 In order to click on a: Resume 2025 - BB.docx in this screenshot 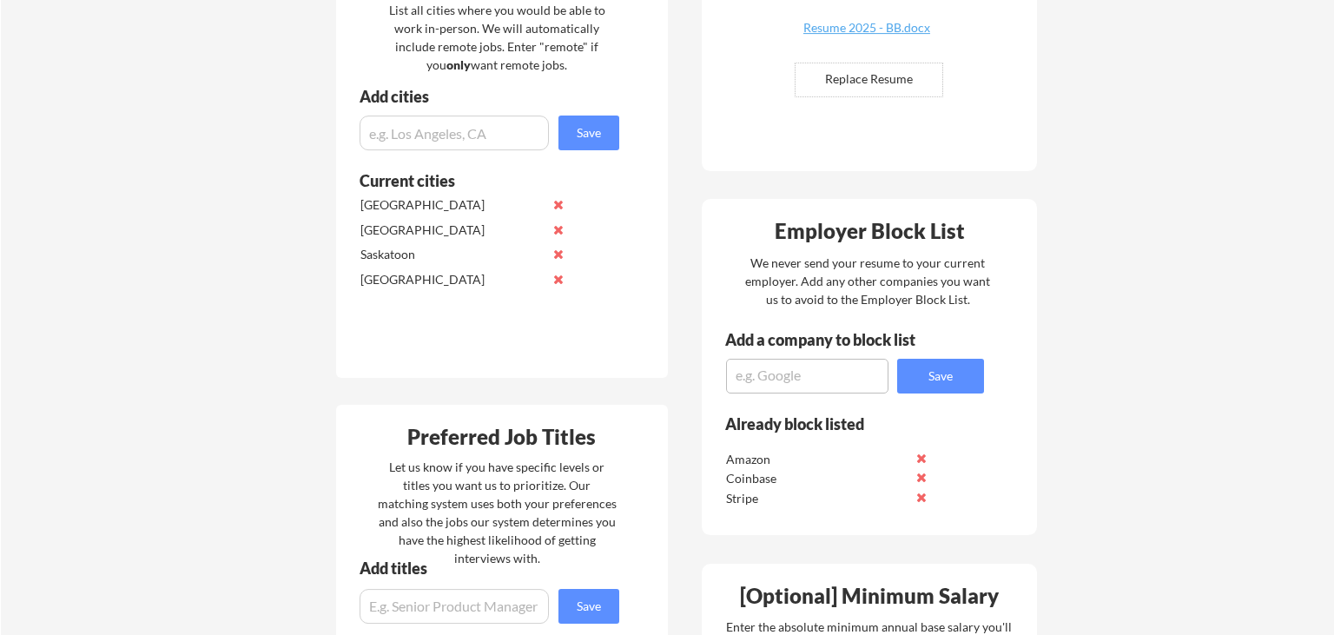, I will do `click(867, 35)`.